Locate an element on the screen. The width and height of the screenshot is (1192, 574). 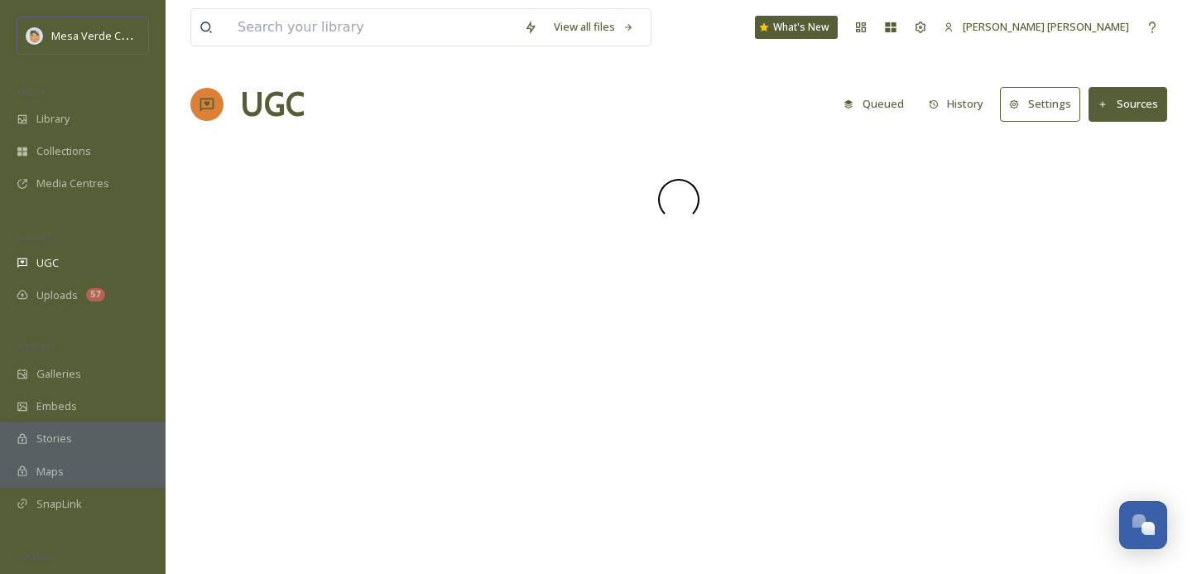
img: MVC%20SnapSea%20logo%20%281%29.png is located at coordinates (35, 36).